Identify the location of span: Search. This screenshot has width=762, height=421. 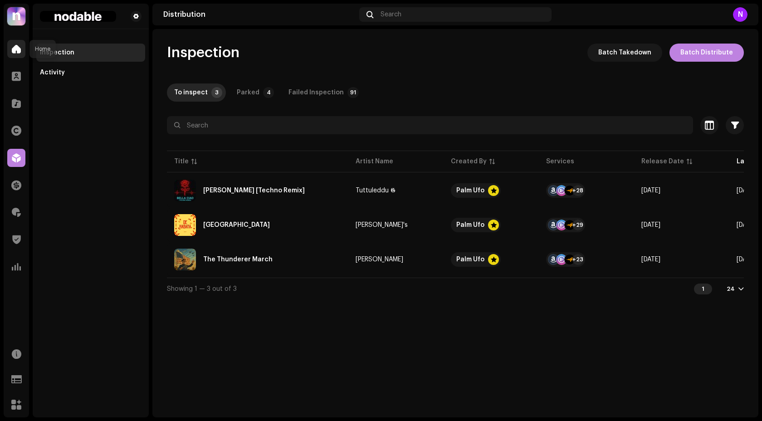
(391, 15).